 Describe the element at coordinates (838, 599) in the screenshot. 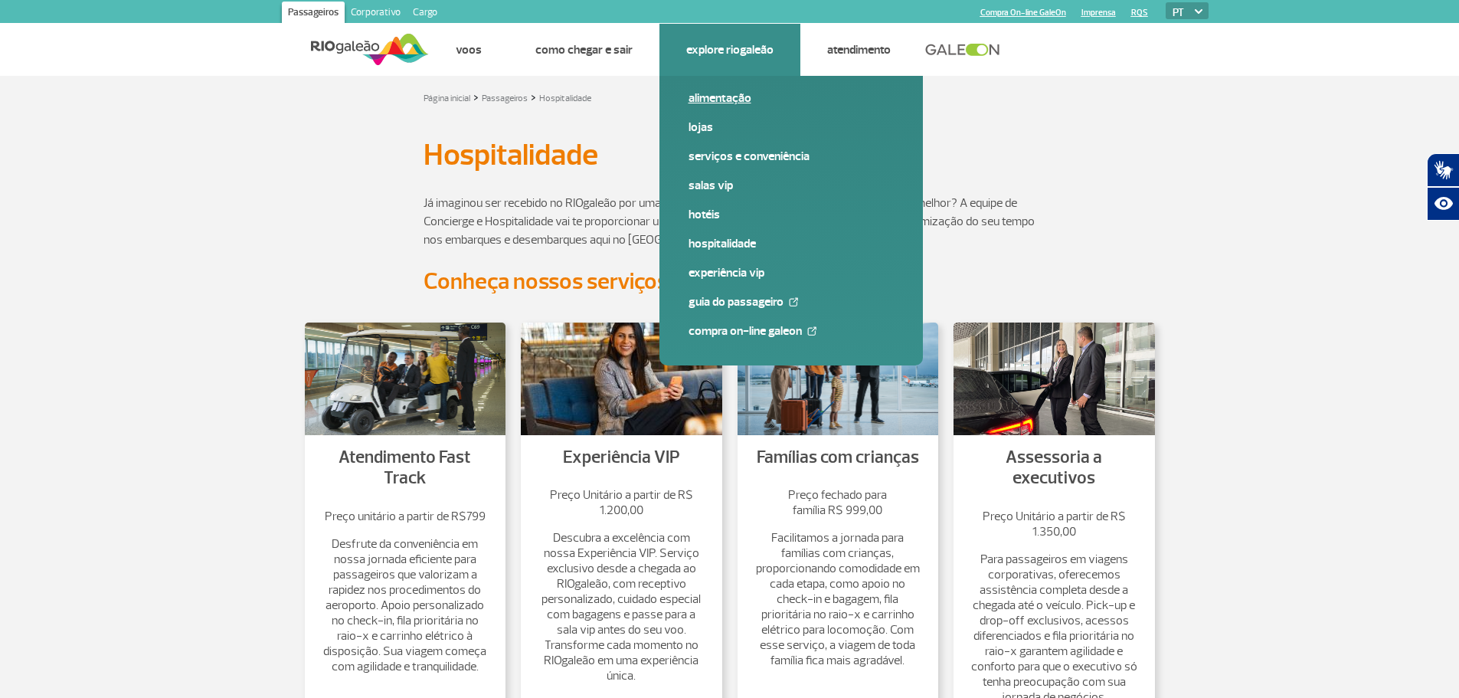

I see `p: Facilitamos a jornada para famílias com crianças, proporcionando comodidade em cada etapa, como a...` at that location.